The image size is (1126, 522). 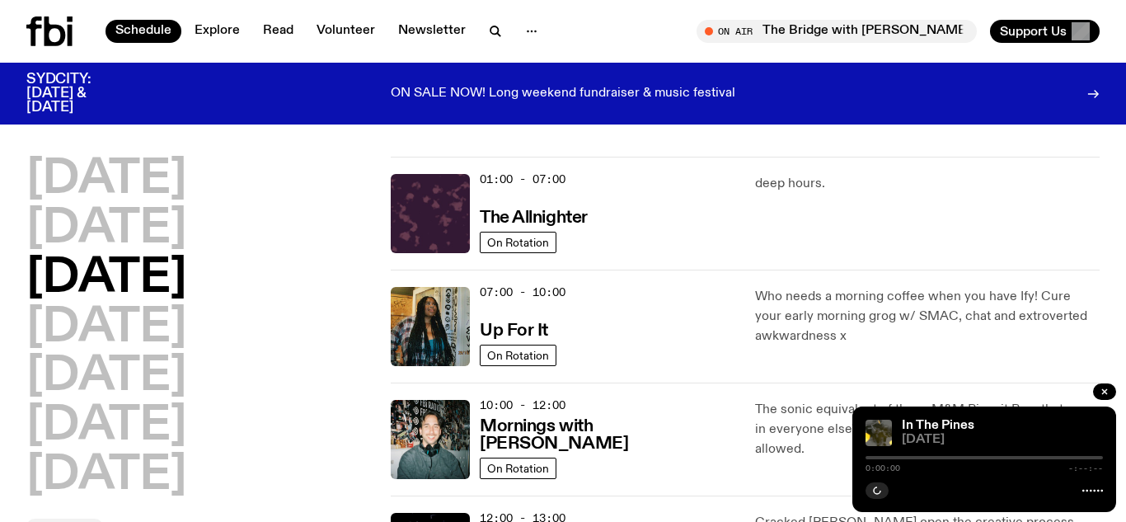 I want to click on a: Newsletter, so click(x=432, y=31).